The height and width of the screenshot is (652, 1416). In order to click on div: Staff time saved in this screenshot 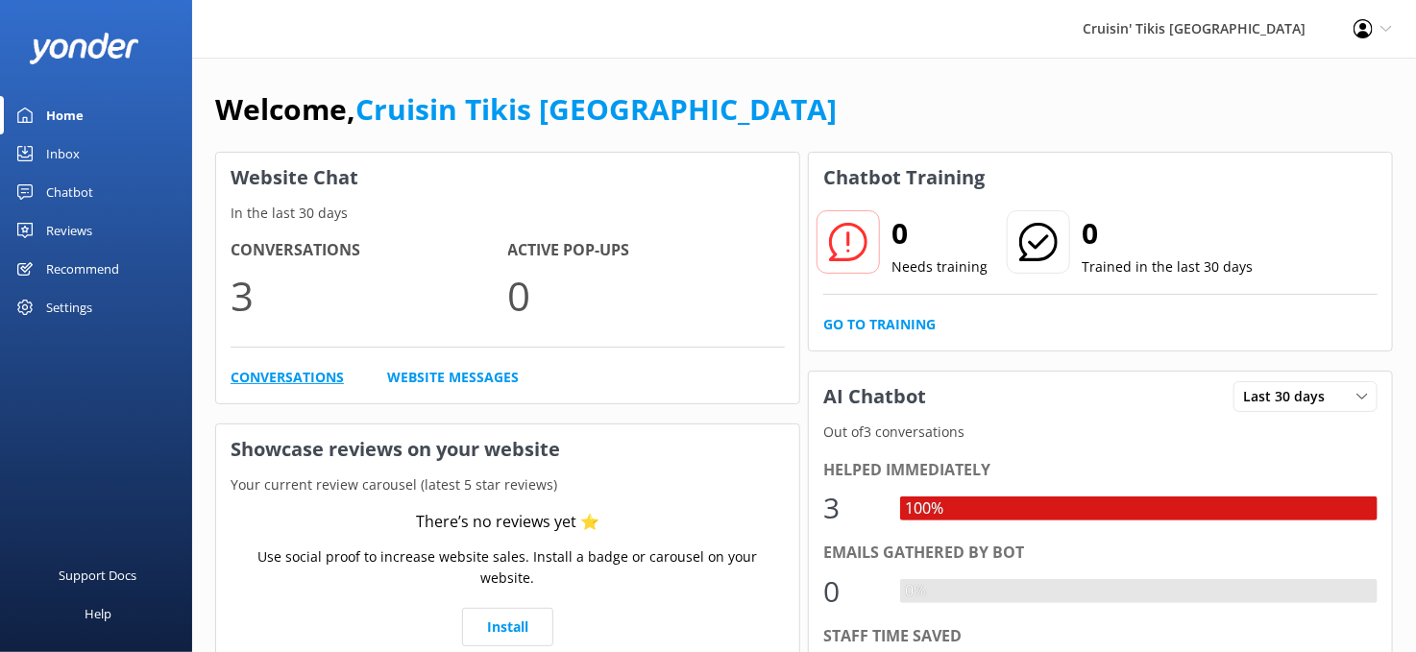, I will do `click(1100, 637)`.